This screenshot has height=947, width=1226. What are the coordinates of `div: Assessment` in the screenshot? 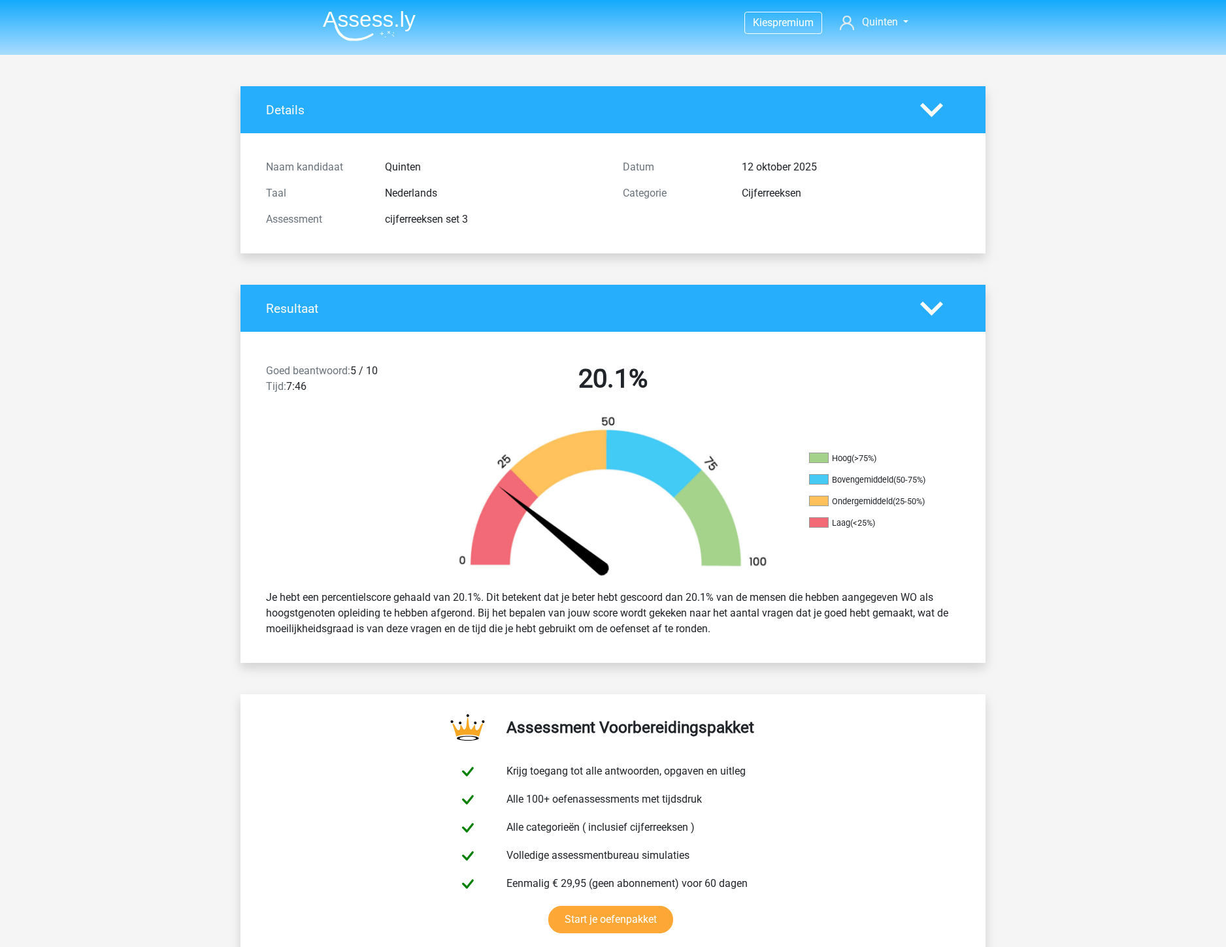 It's located at (316, 220).